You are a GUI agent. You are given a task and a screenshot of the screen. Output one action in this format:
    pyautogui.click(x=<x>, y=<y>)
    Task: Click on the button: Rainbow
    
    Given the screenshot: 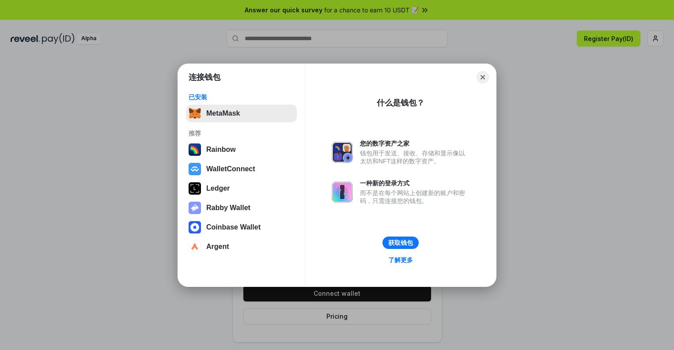 What is the action you would take?
    pyautogui.click(x=241, y=150)
    